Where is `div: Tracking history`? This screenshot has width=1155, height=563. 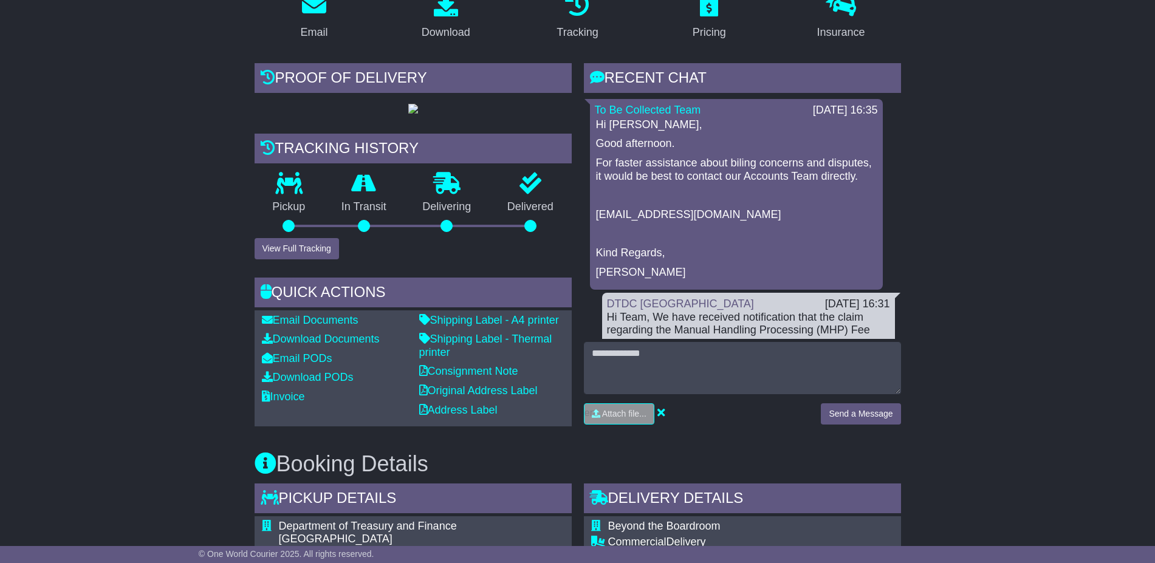 div: Tracking history is located at coordinates (413, 150).